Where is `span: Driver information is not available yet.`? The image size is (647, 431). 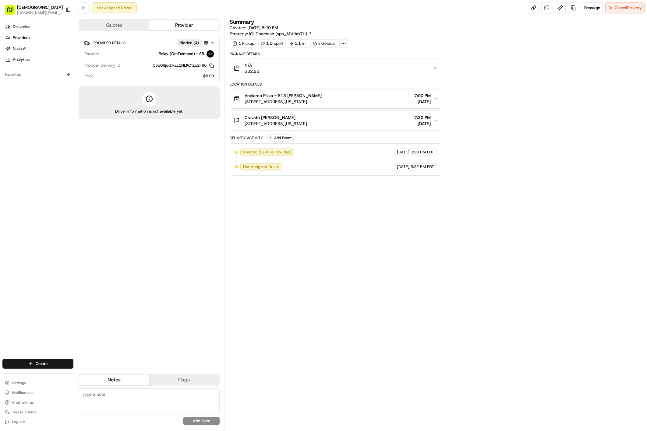 span: Driver information is not available yet. is located at coordinates (149, 111).